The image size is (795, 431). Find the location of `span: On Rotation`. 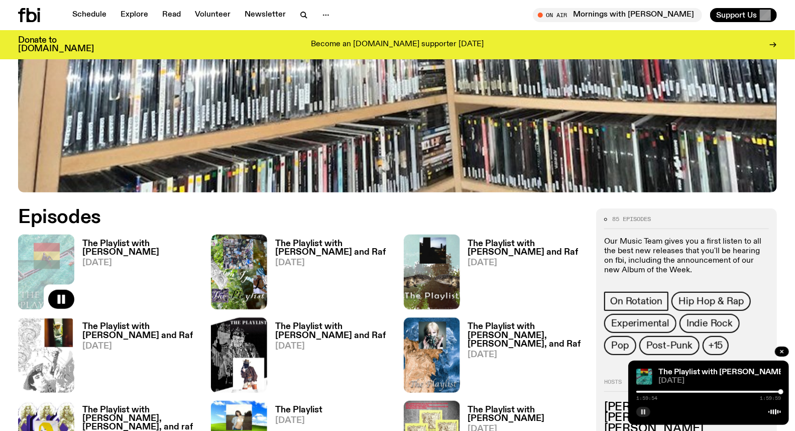

span: On Rotation is located at coordinates (636, 301).